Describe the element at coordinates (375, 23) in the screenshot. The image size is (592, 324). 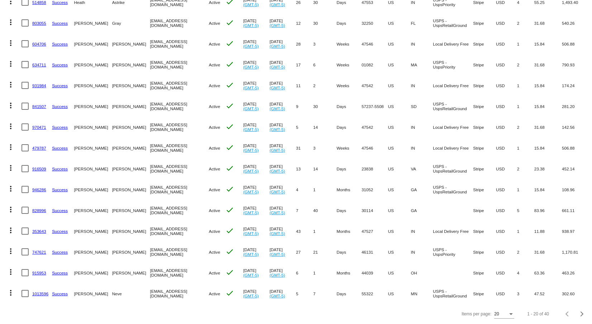
I see `mat-cell: 32250` at that location.